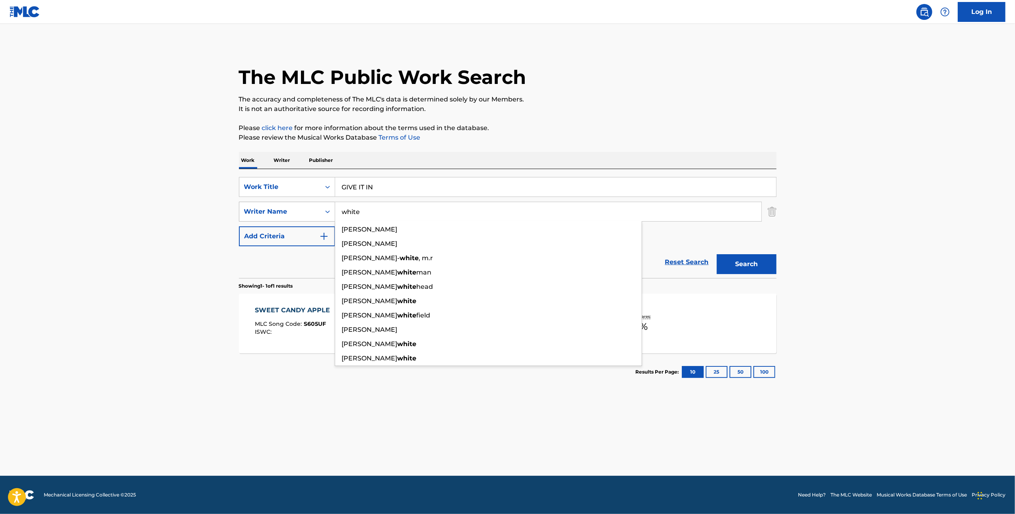  Describe the element at coordinates (294, 310) in the screenshot. I see `div: SWEET CANDY APPLE` at that location.